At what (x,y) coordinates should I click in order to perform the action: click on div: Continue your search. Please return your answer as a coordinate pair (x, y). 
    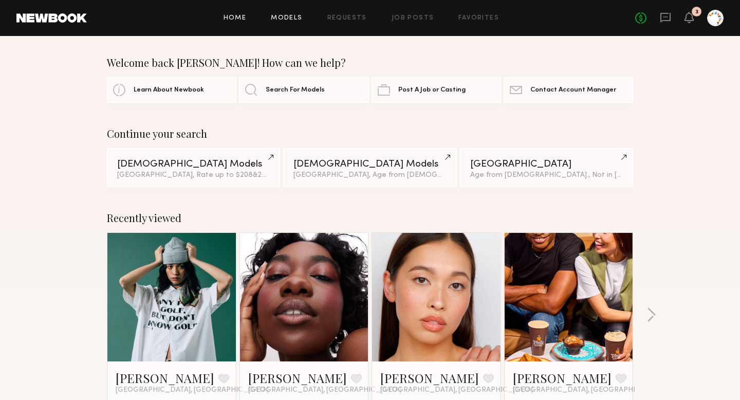
    Looking at the image, I should click on (370, 134).